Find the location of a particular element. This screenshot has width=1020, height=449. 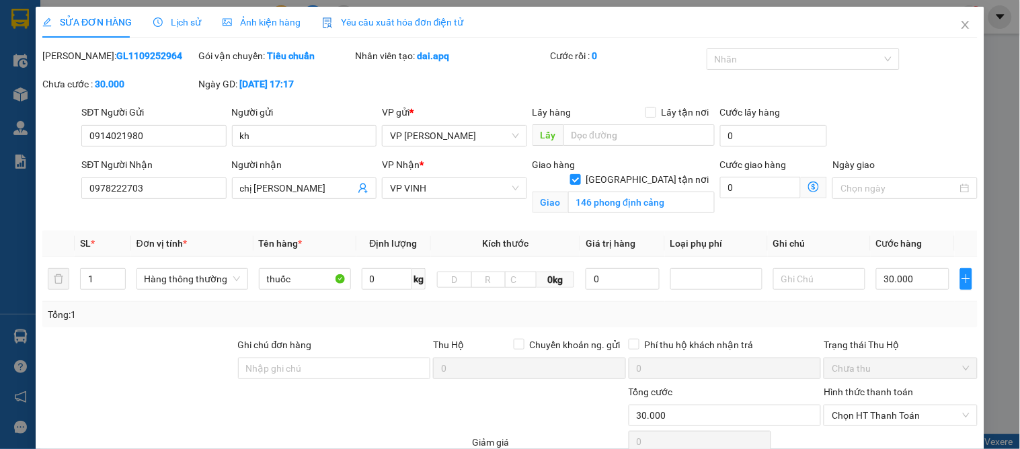

input: Cước lấy hàng is located at coordinates (774, 136).